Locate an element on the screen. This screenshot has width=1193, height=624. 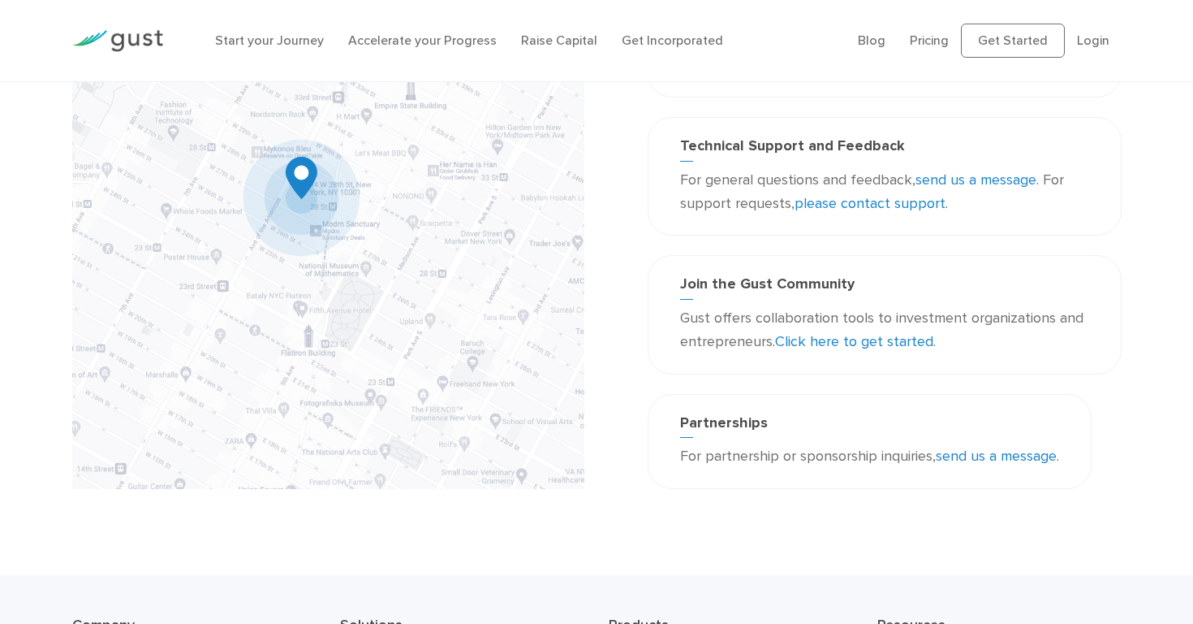
a: Login is located at coordinates (1094, 40).